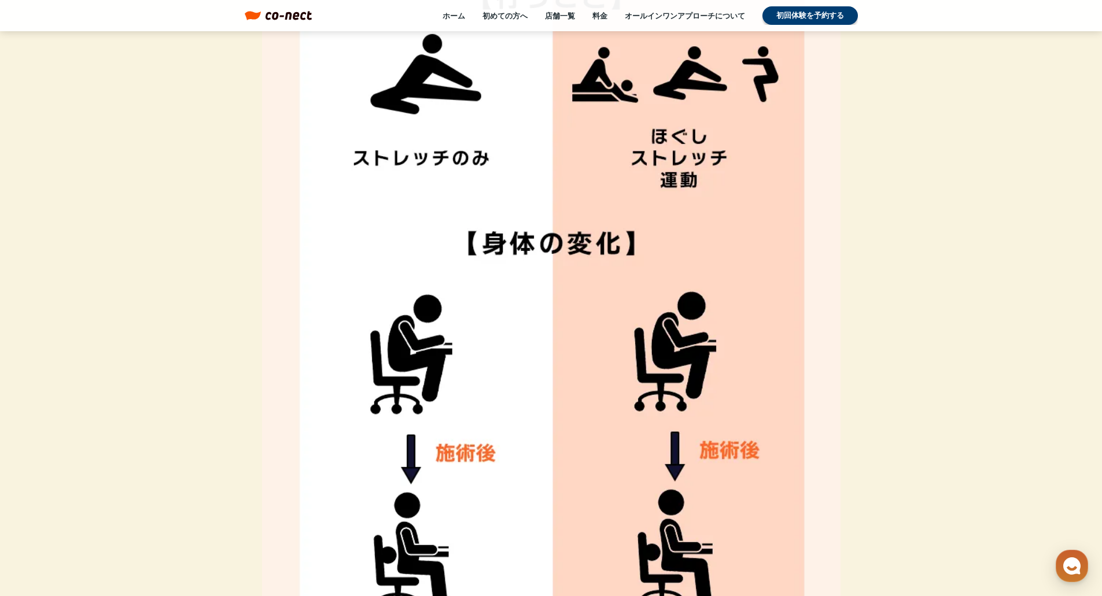 The width and height of the screenshot is (1102, 596). I want to click on a: 設定, so click(186, 381).